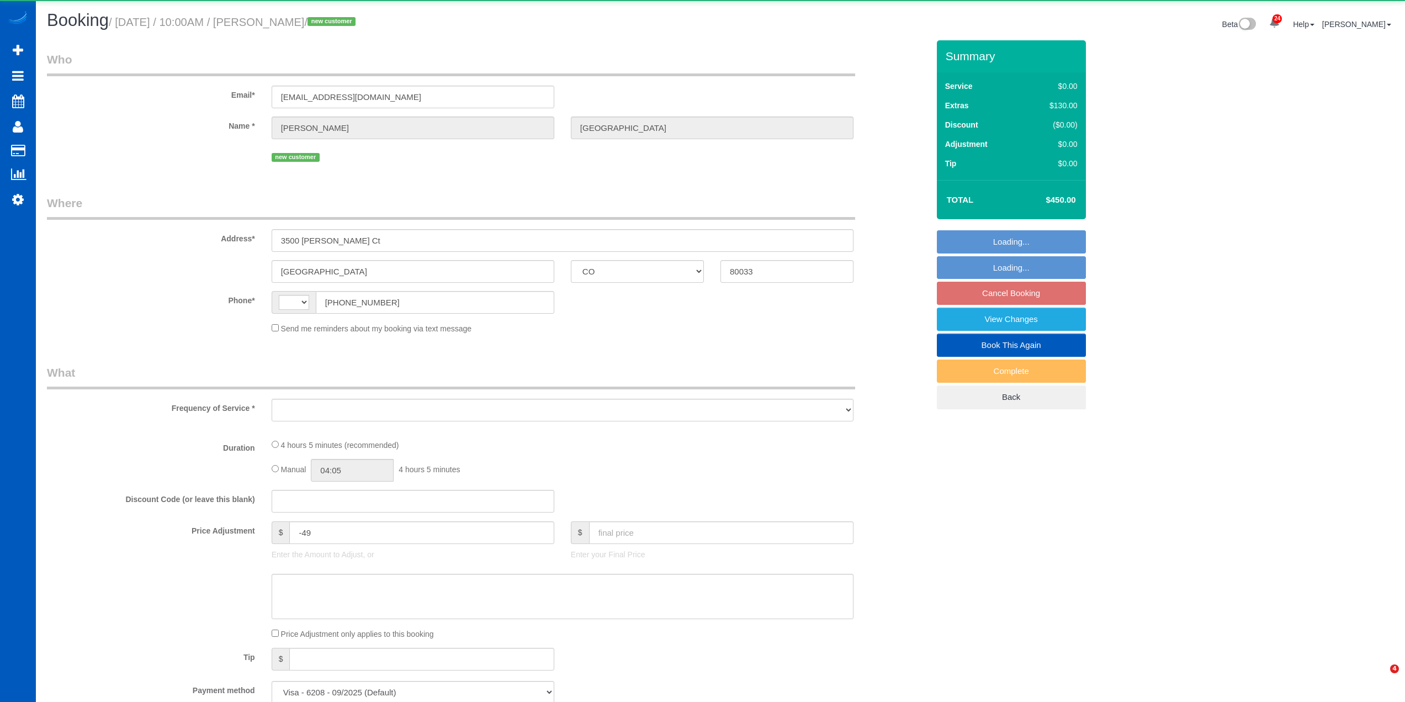 Image resolution: width=1405 pixels, height=702 pixels. Describe the element at coordinates (151, 236) in the screenshot. I see `label: Address*` at that location.